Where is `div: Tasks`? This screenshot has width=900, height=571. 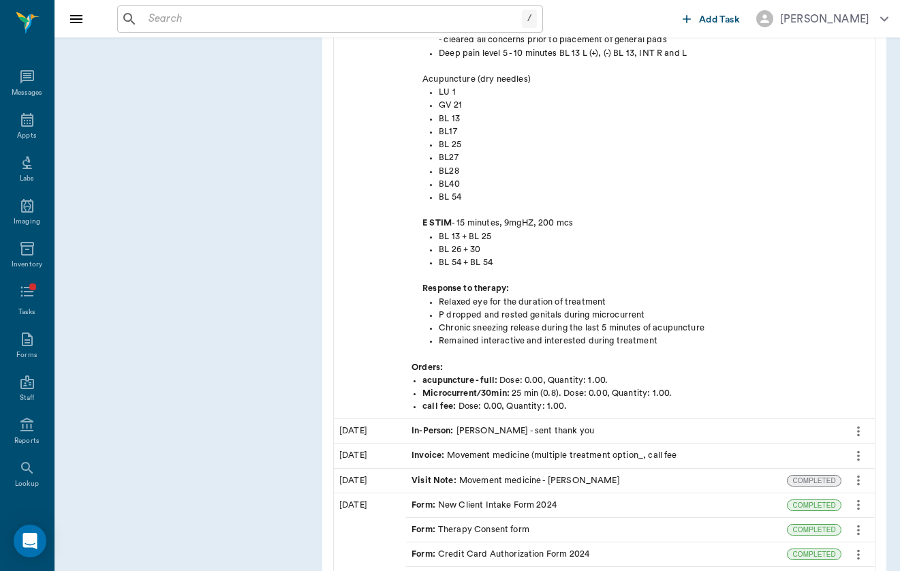 div: Tasks is located at coordinates (27, 312).